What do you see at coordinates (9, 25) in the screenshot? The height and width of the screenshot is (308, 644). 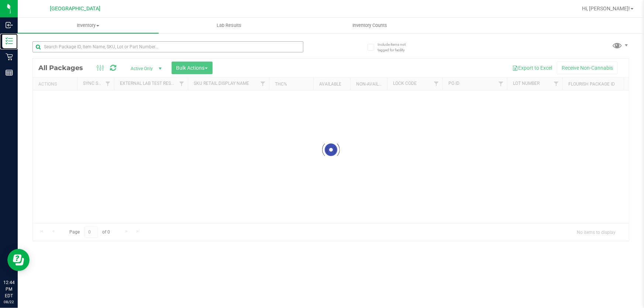 I see `inline-svg: Inbound` at bounding box center [9, 25].